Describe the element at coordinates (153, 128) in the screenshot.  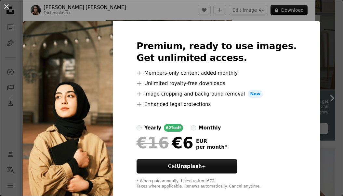
I see `div: yearly` at that location.